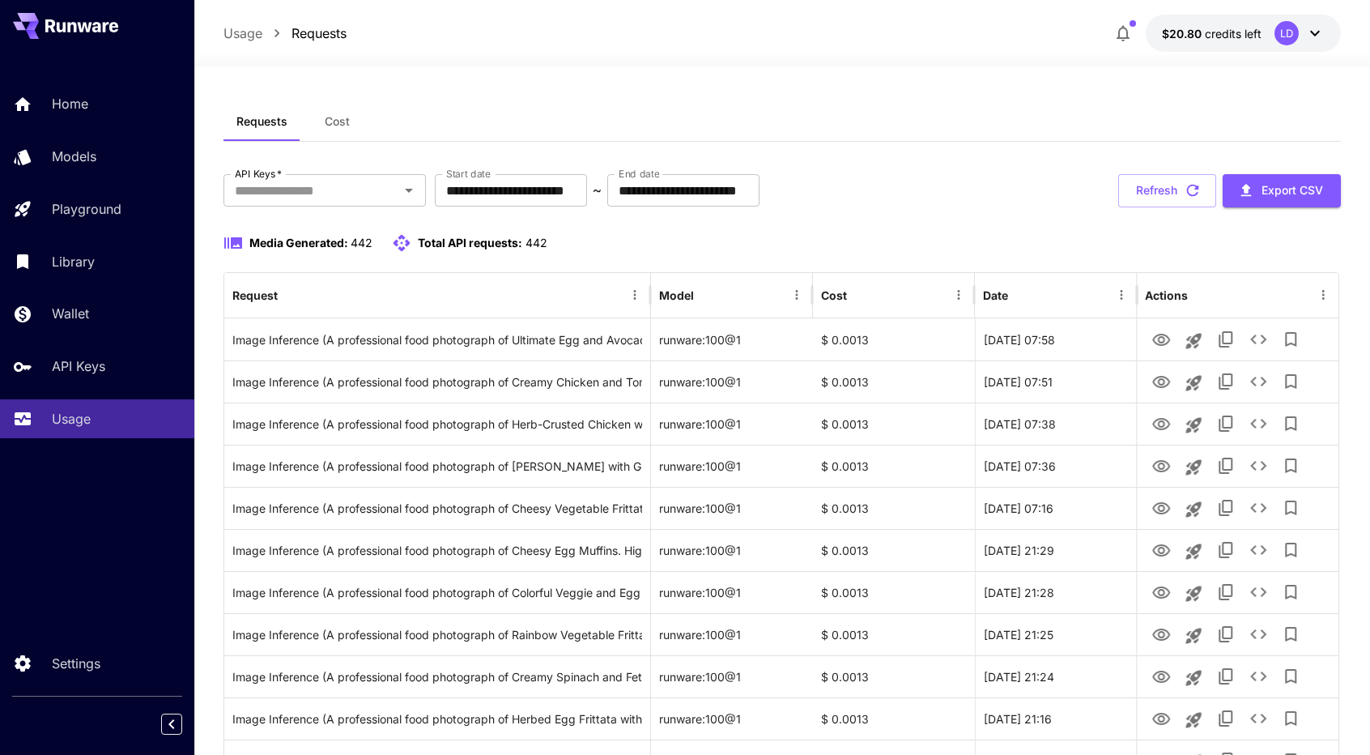 The image size is (1370, 755). I want to click on div: 26 Sep, 2025 07:58, so click(1056, 339).